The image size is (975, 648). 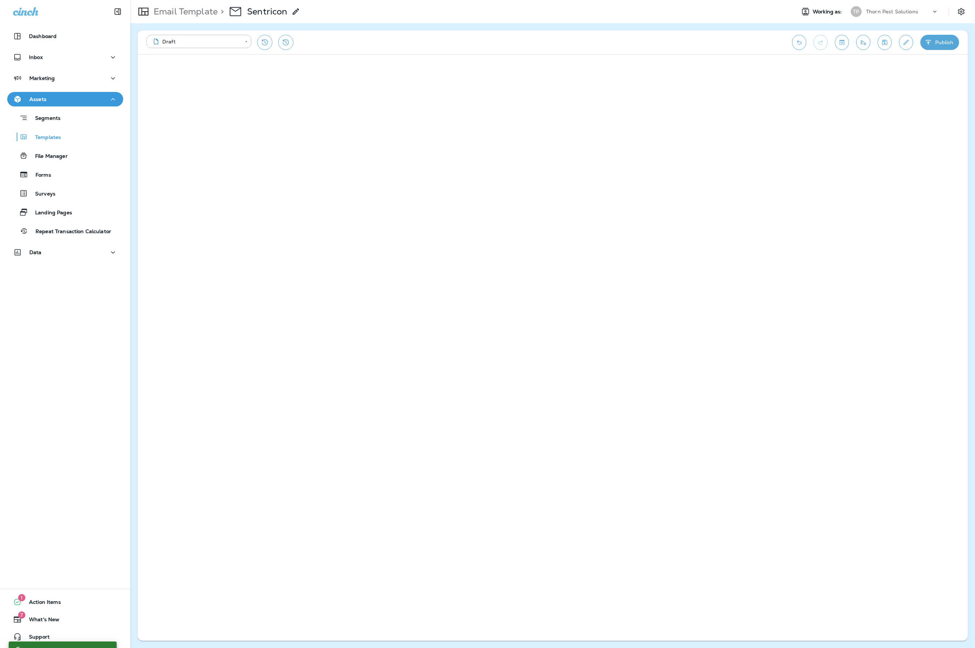 I want to click on span: 1, so click(x=22, y=598).